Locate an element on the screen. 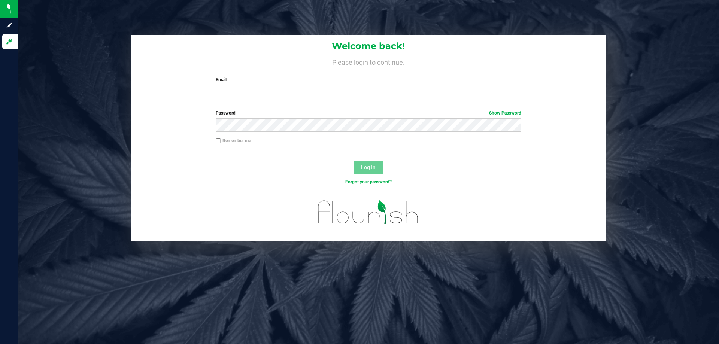 The image size is (719, 344). span: Log In is located at coordinates (368, 167).